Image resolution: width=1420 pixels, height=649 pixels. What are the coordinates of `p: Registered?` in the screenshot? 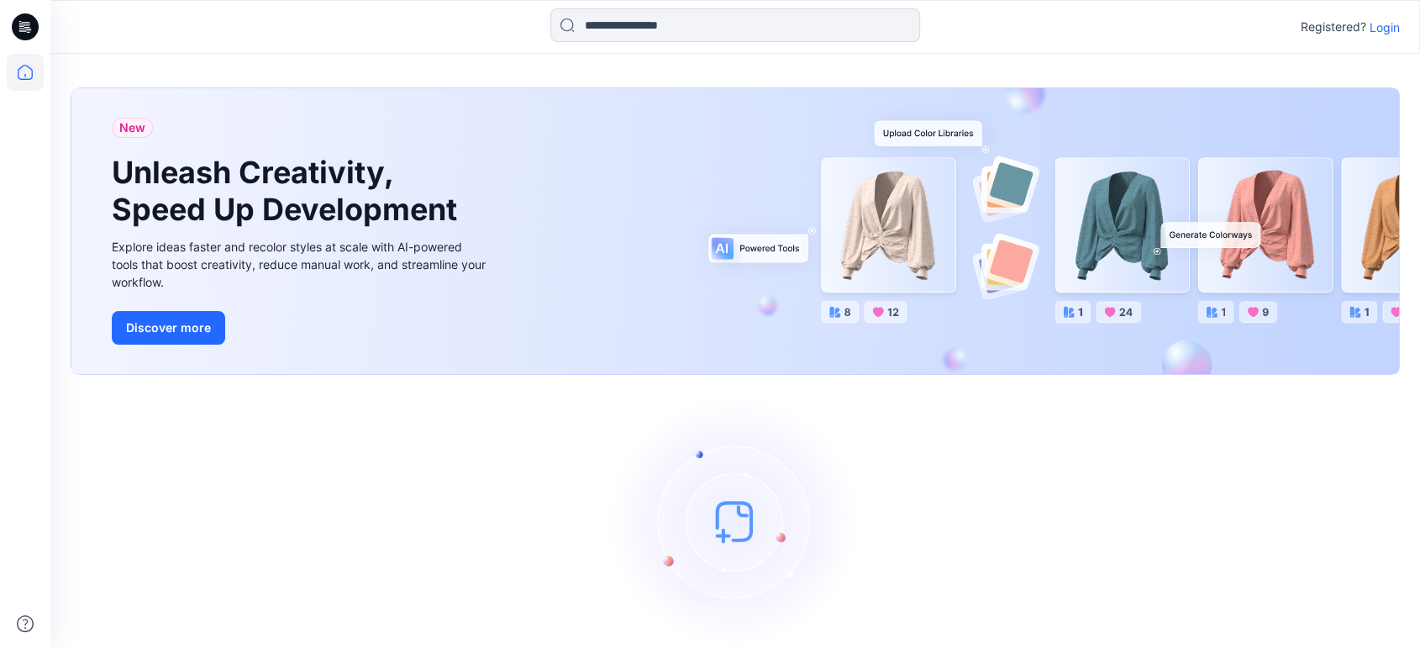 It's located at (1334, 27).